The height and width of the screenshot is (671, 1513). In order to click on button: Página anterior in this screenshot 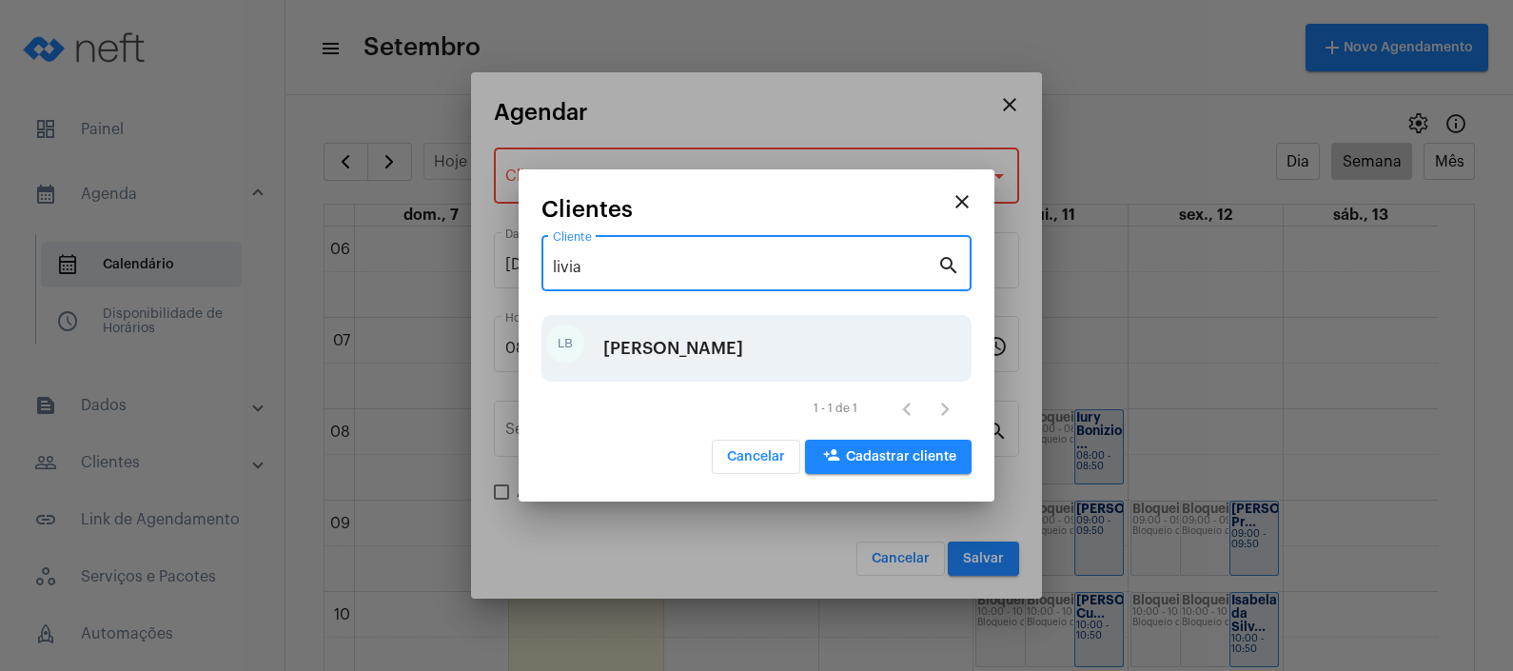, I will do `click(907, 408)`.